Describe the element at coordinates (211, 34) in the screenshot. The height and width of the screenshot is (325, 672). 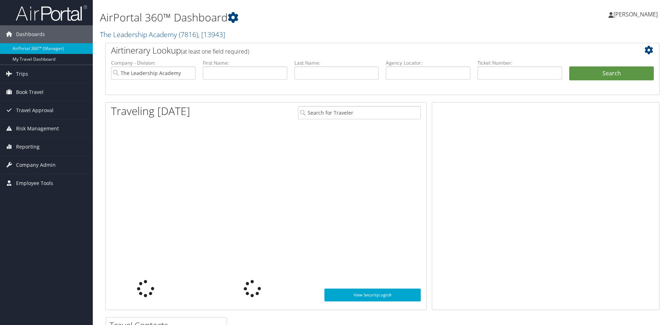
I see `span: , [ 13943 ]` at that location.